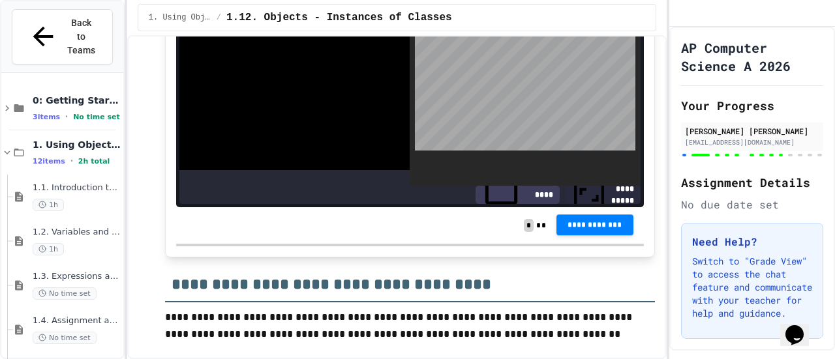 The image size is (835, 359). I want to click on span: 1.1. Introduction to Algorithms, Programming, and Compilers, so click(76, 188).